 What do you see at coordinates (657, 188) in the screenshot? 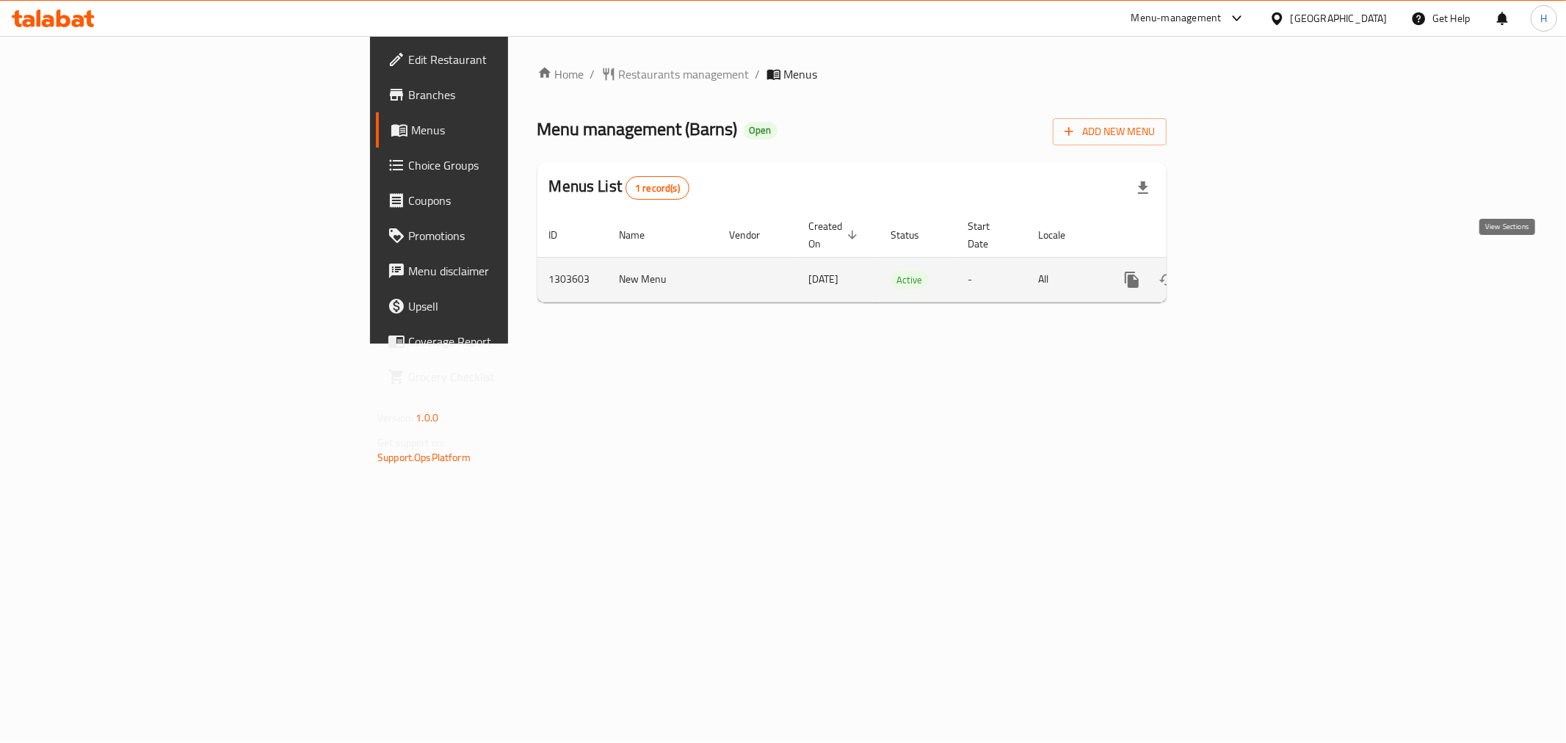
I see `div: Total records count` at bounding box center [657, 188].